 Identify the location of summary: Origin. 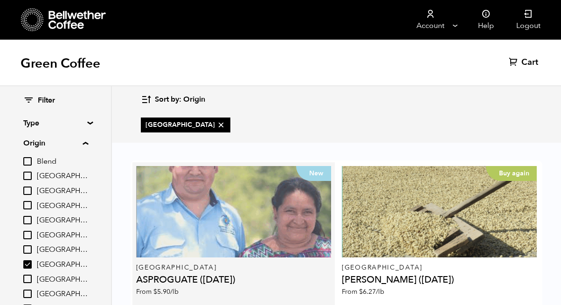
(55, 143).